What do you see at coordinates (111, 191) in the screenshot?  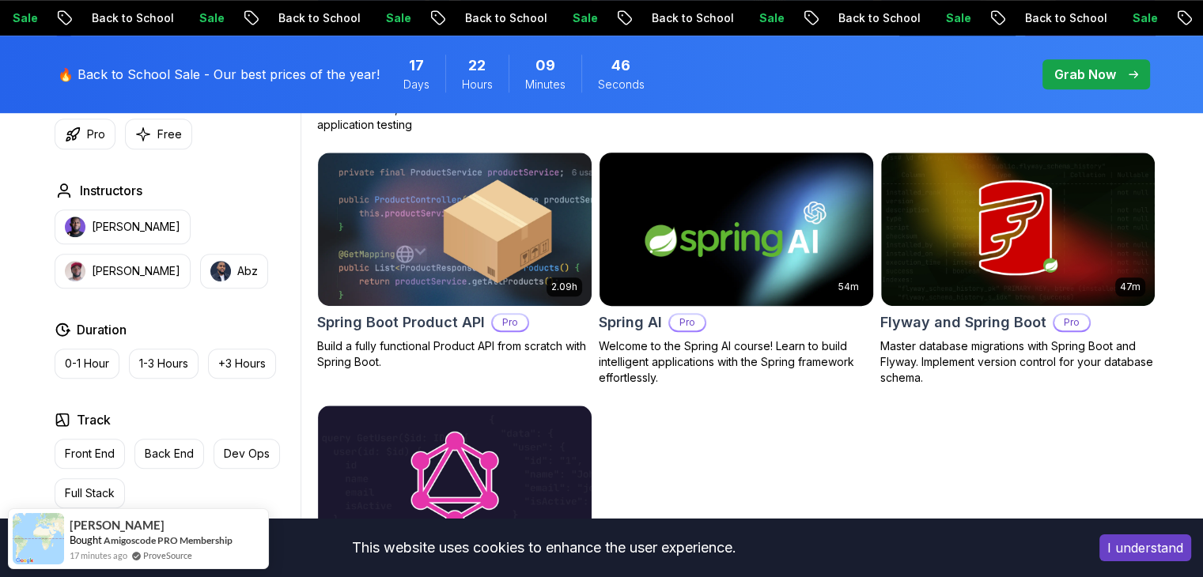 I see `h2: Instructors` at bounding box center [111, 191].